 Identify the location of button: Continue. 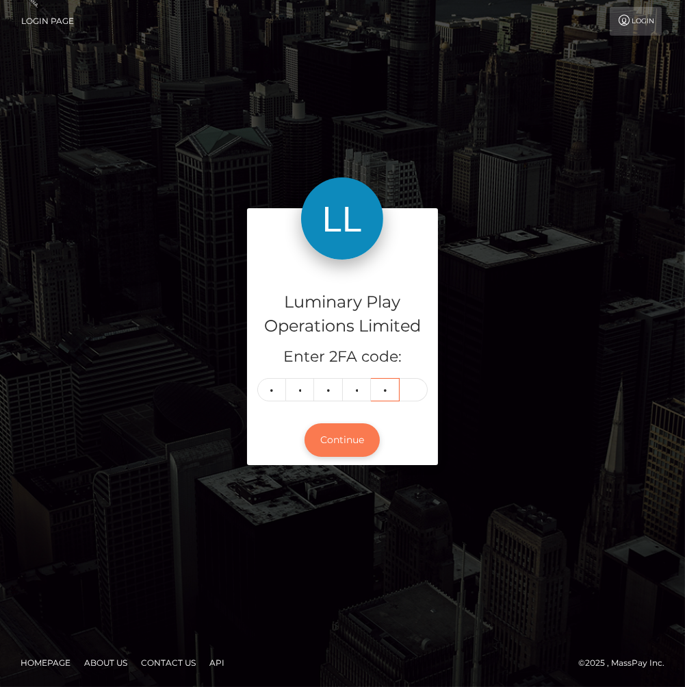
(342, 440).